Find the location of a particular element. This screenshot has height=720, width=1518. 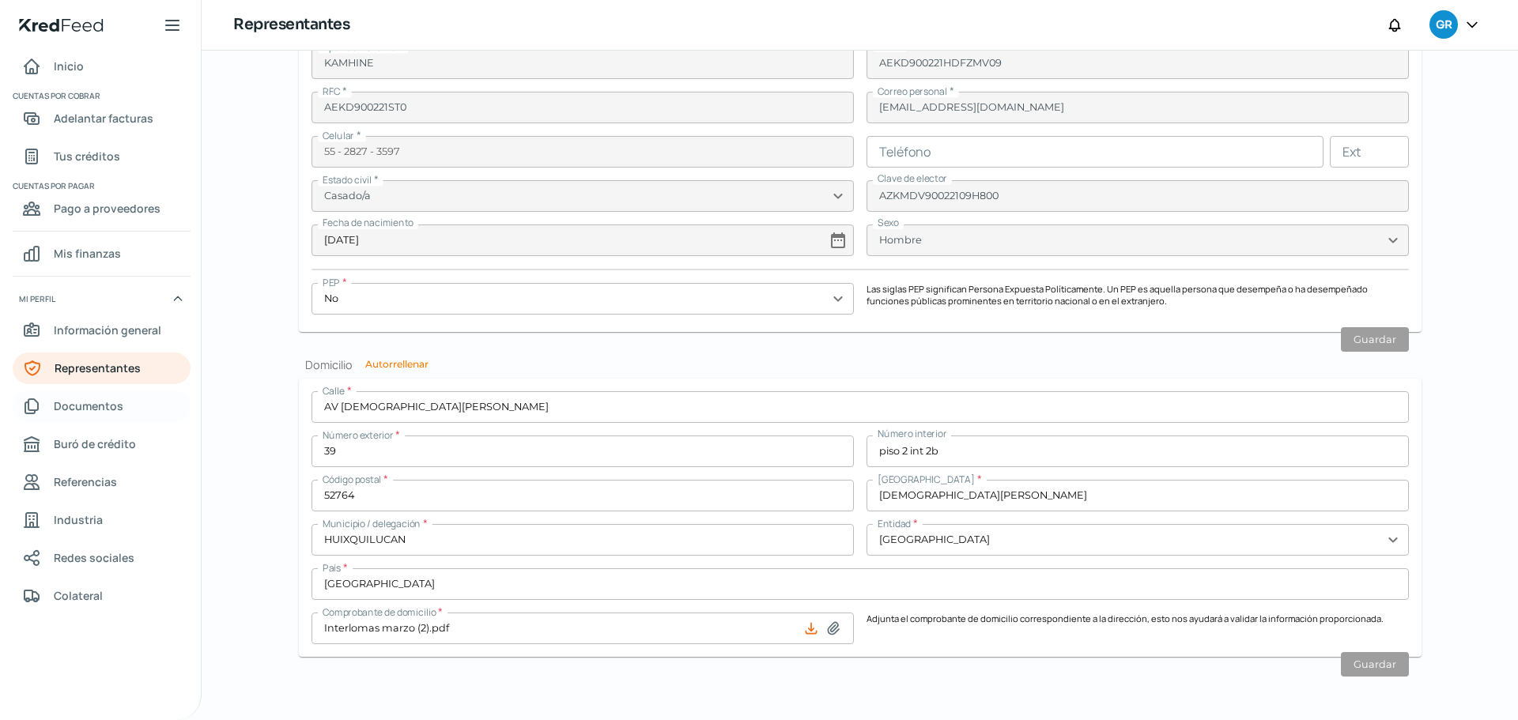

span: Representantes is located at coordinates (97, 368).